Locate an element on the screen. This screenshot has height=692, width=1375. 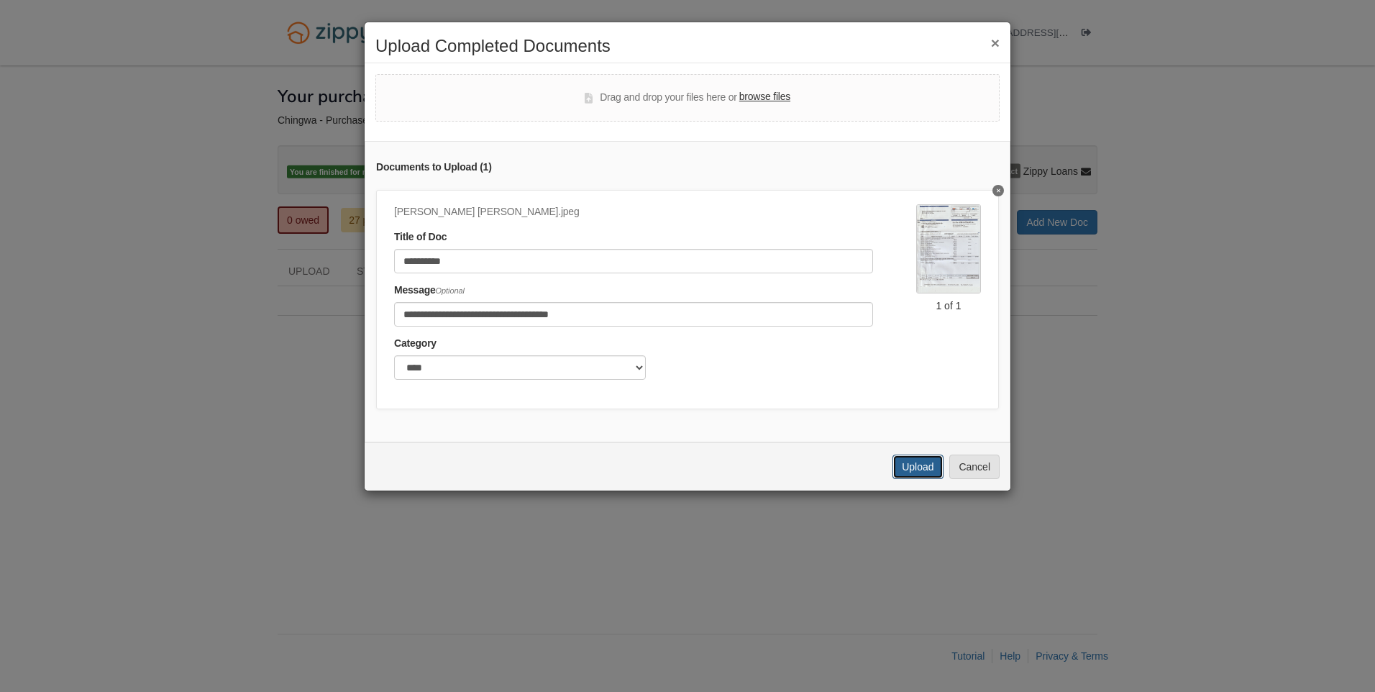
input: Include any comments on this document is located at coordinates (634, 314).